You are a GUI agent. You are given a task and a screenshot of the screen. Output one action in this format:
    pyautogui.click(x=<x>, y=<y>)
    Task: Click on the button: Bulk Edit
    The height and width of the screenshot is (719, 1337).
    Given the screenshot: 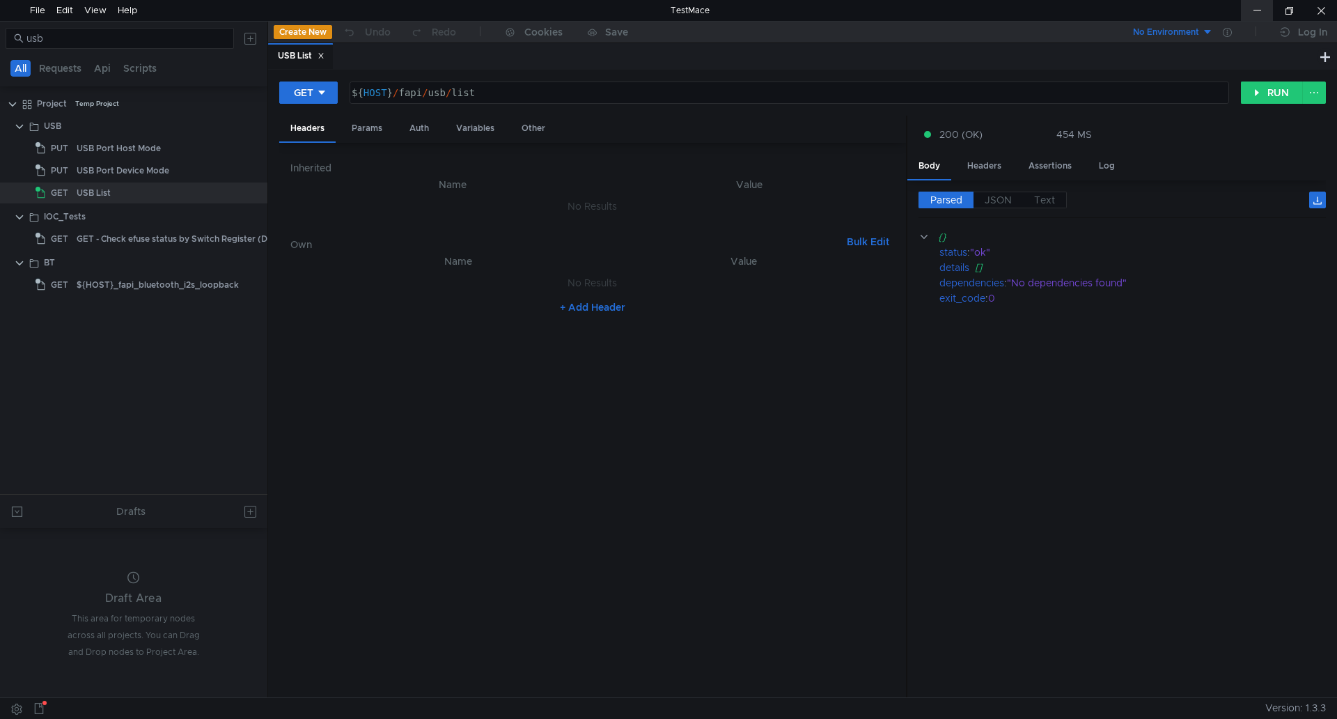 What is the action you would take?
    pyautogui.click(x=868, y=242)
    